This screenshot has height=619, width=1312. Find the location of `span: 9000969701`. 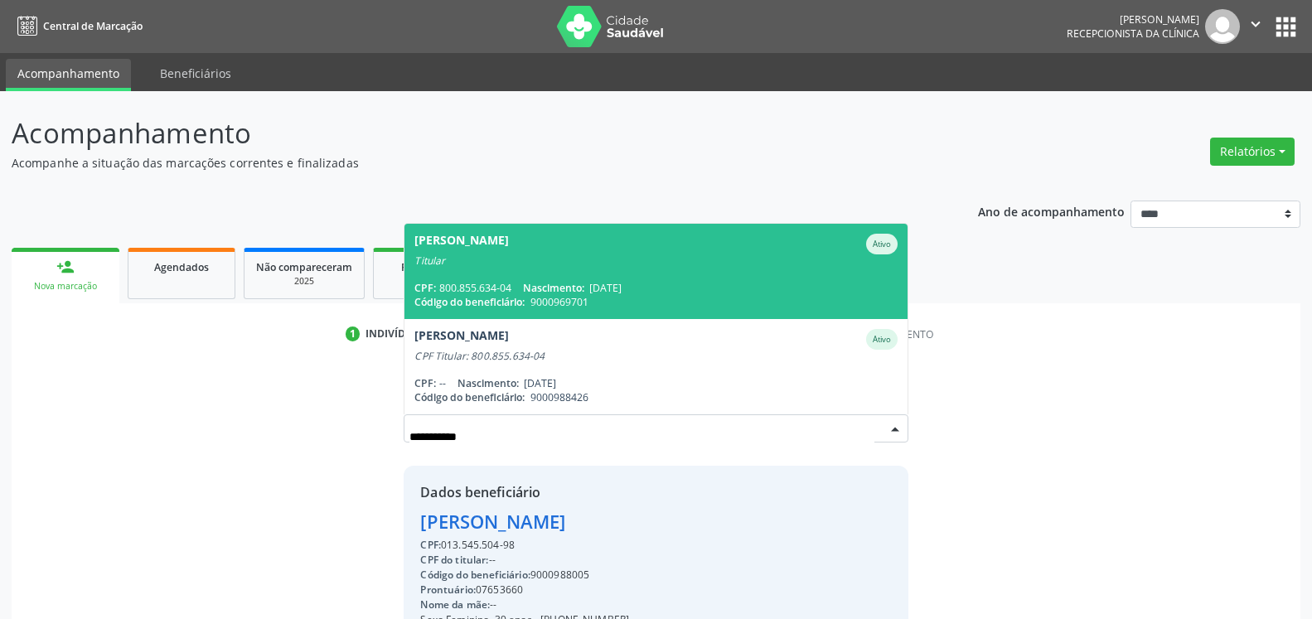

span: 9000969701 is located at coordinates (559, 302).